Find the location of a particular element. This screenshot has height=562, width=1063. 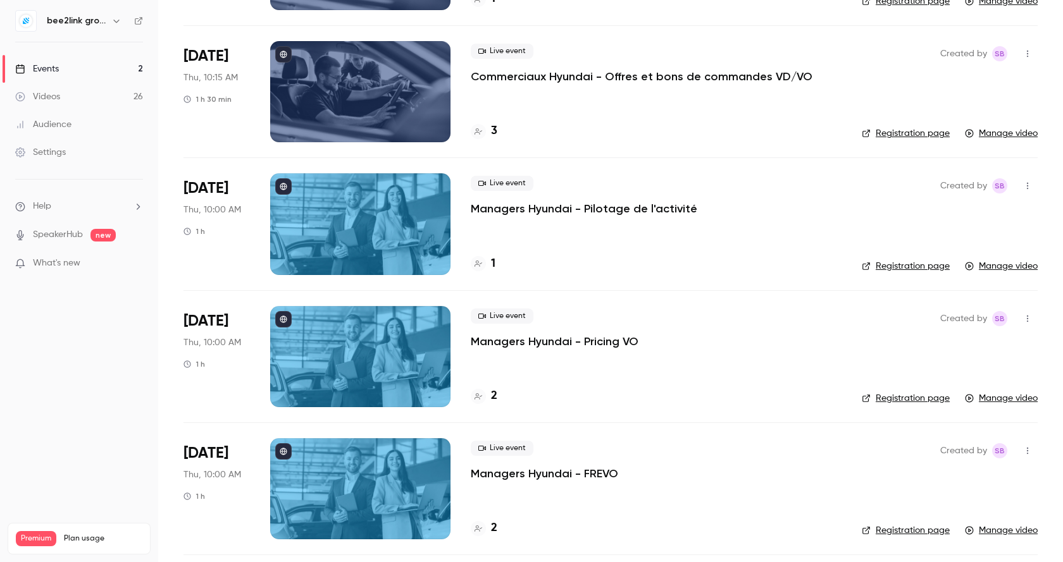

span: Plan usage is located at coordinates (103, 539).